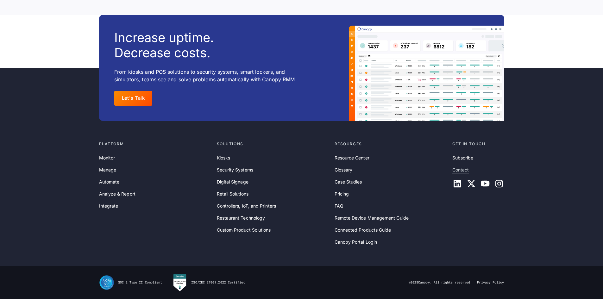 Image resolution: width=603 pixels, height=299 pixels. I want to click on a: Canopy Portal Login, so click(356, 242).